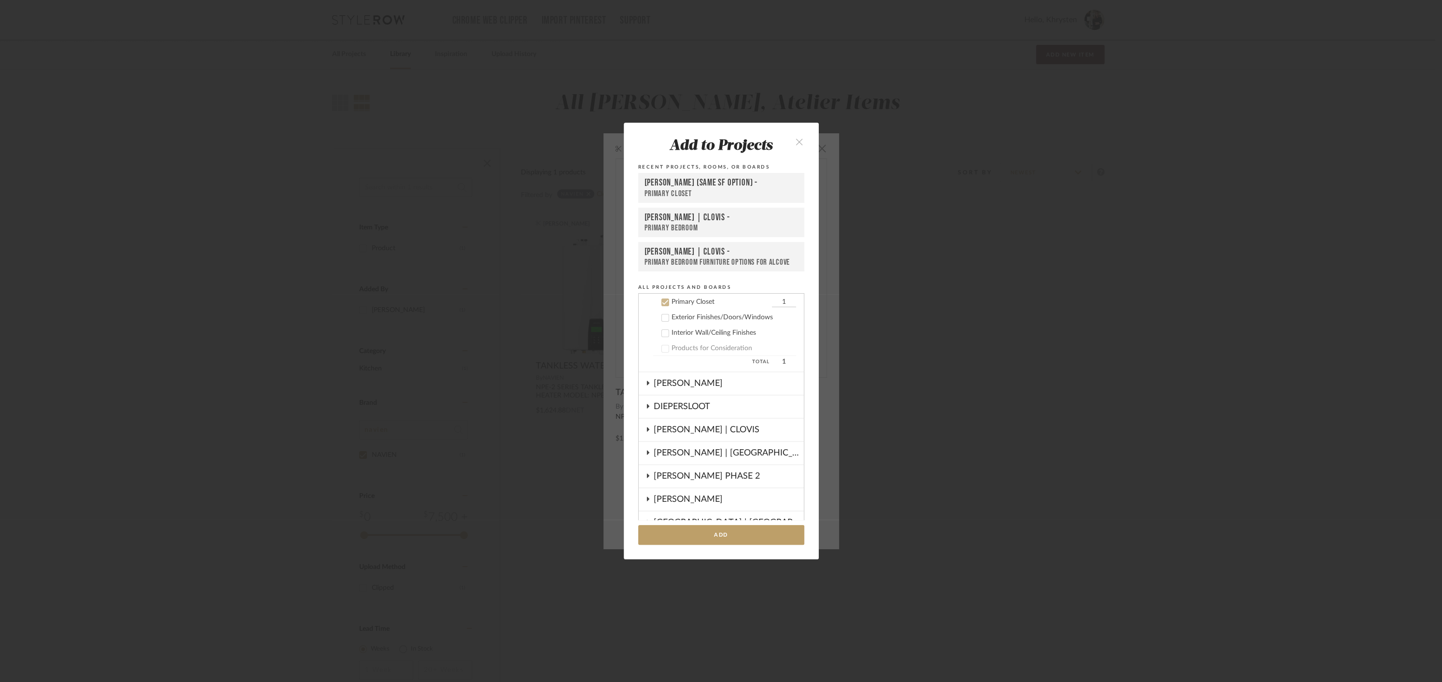  I want to click on span: 1, so click(784, 362).